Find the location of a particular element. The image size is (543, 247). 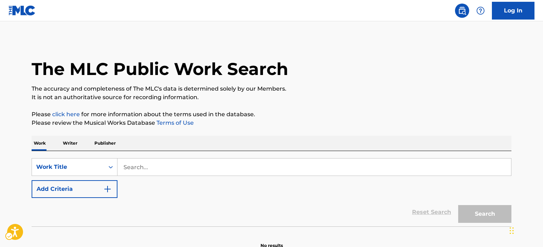

div: Work Title is located at coordinates (68, 167).